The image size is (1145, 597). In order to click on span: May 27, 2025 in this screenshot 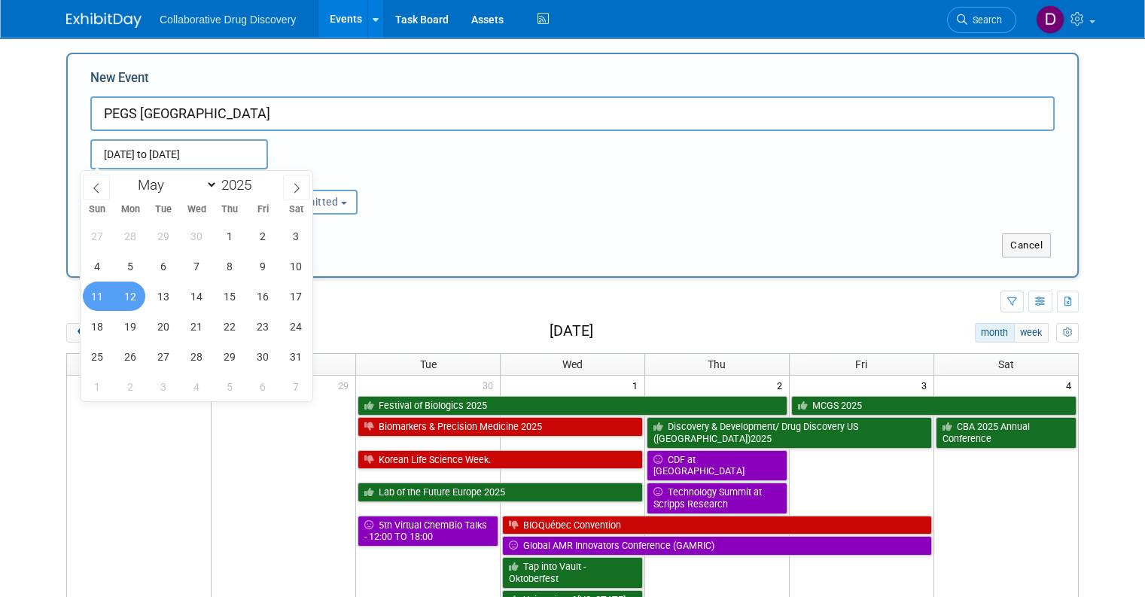, I will do `click(163, 356)`.